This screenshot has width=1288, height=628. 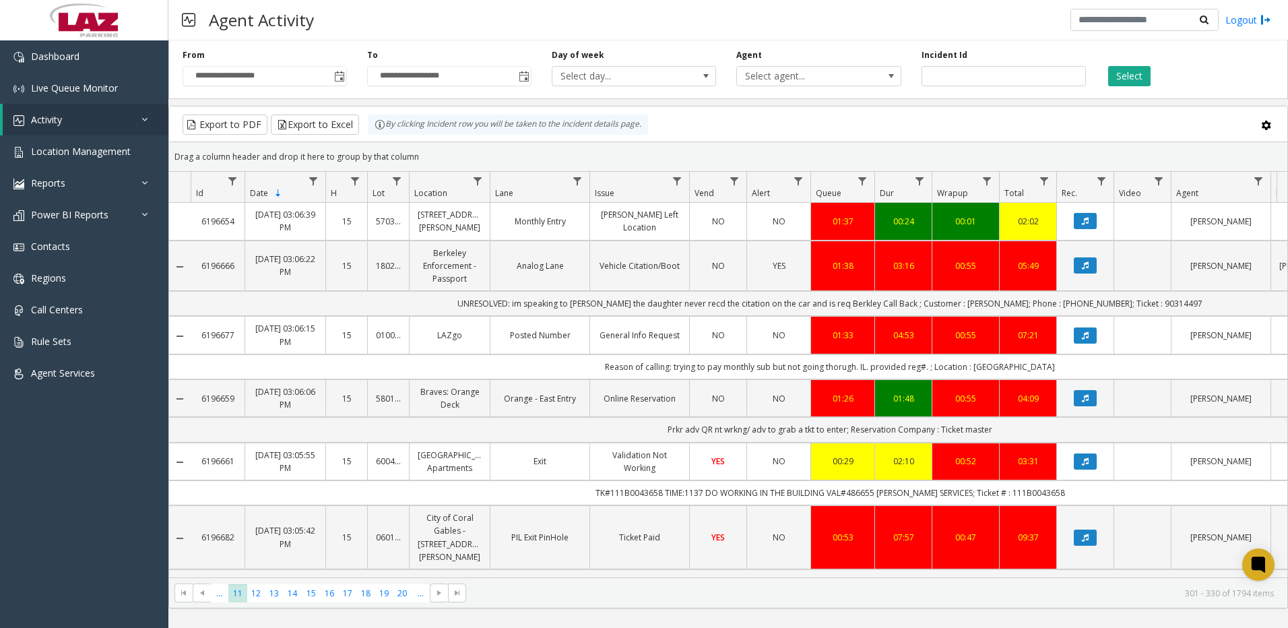 I want to click on a: Vend Filter Menu, so click(x=734, y=181).